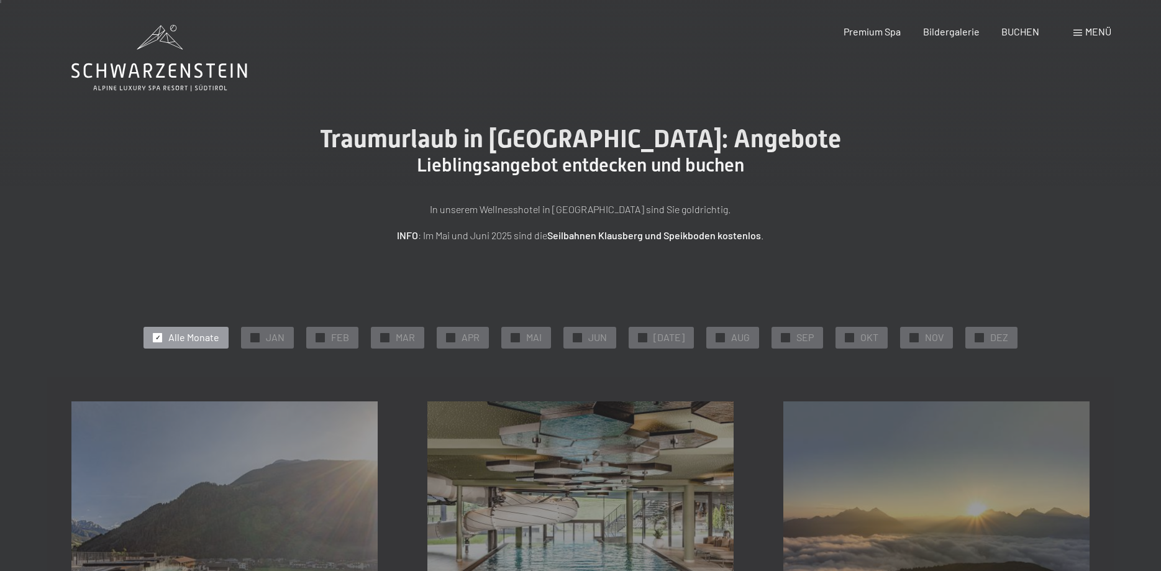  Describe the element at coordinates (581, 235) in the screenshot. I see `p: : Im Mai und Juni 2025 sind die .` at that location.